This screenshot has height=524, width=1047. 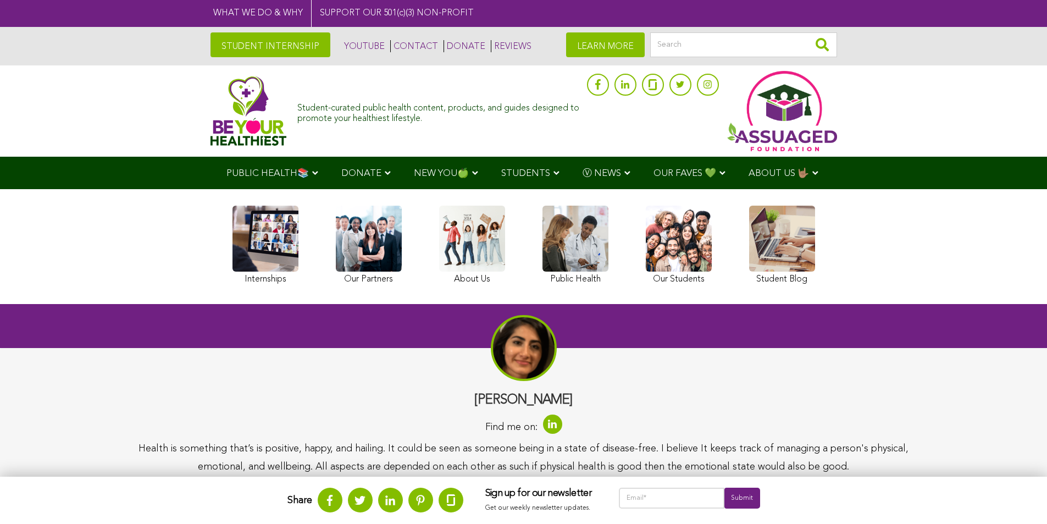 I want to click on input: Search, so click(x=743, y=45).